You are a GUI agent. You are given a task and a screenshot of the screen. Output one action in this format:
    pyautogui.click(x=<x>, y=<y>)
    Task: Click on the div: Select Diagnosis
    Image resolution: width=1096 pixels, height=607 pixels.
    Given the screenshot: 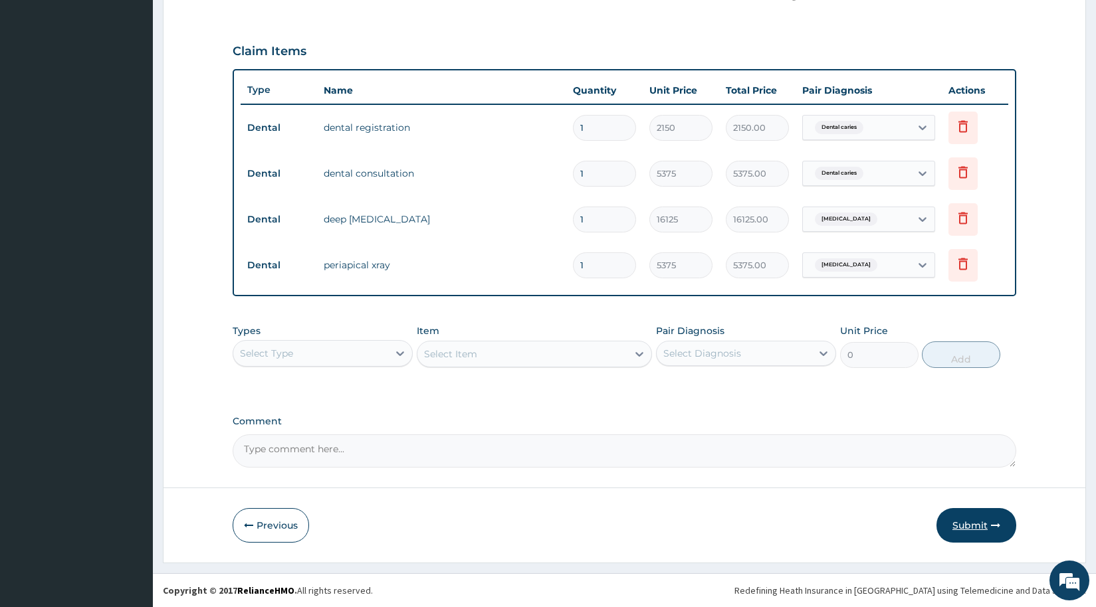 What is the action you would take?
    pyautogui.click(x=702, y=353)
    